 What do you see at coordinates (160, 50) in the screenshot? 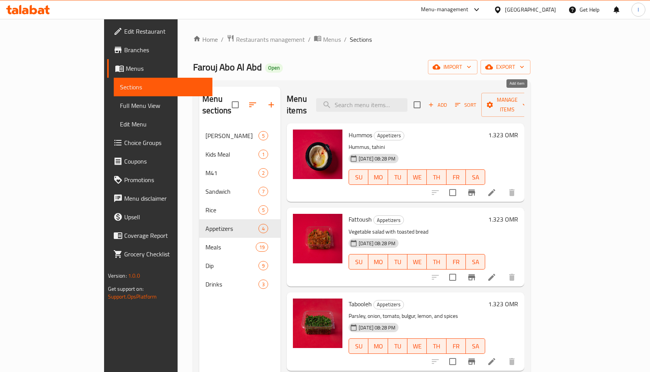
I see `a: Branches` at bounding box center [160, 50].